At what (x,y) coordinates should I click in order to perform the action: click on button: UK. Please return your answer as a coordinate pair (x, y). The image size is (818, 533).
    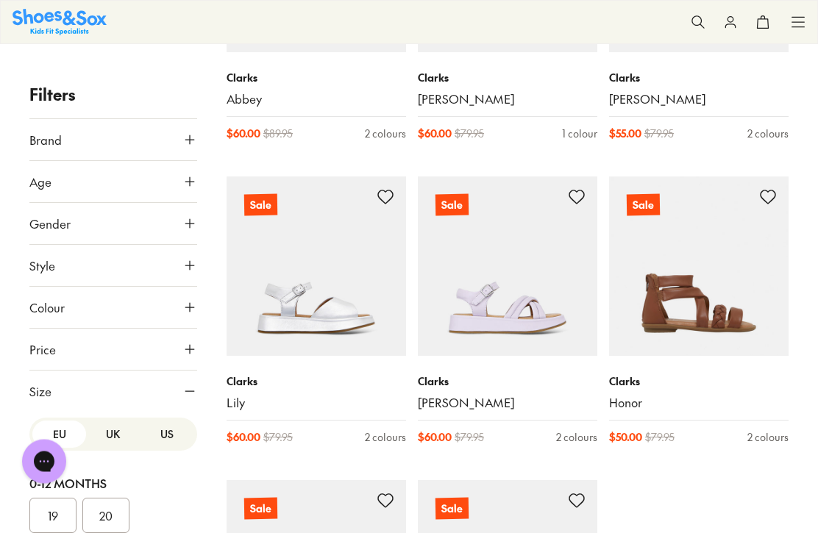
    Looking at the image, I should click on (112, 434).